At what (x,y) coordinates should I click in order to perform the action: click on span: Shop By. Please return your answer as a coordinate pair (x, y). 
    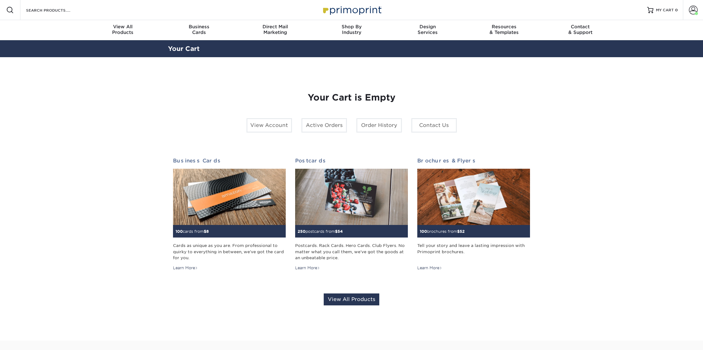
    Looking at the image, I should click on (351, 27).